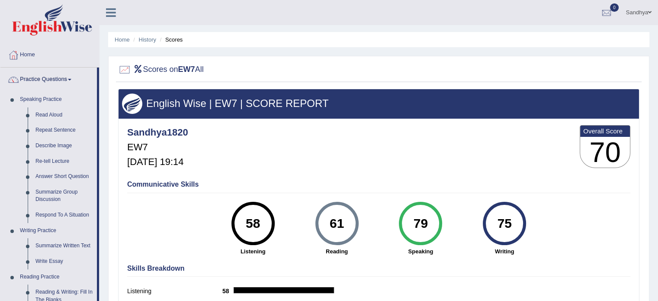 This screenshot has width=658, height=301. What do you see at coordinates (64, 146) in the screenshot?
I see `a: Describe Image` at bounding box center [64, 146].